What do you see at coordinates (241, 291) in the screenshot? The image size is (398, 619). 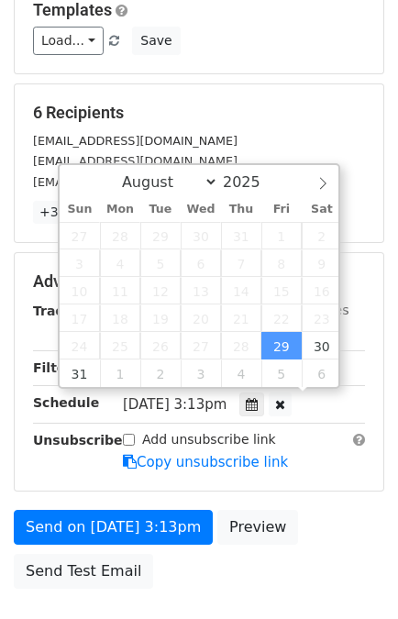 I see `span: August 14, 2025` at bounding box center [241, 291].